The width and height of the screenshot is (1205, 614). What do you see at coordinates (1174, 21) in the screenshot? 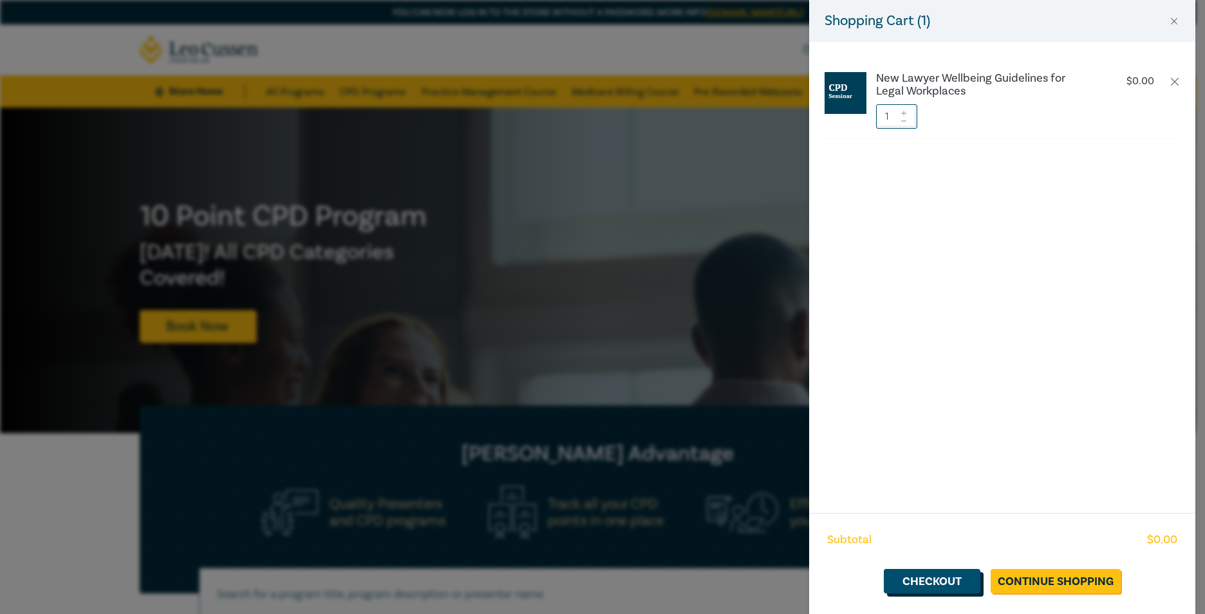
I see `button: Close` at bounding box center [1174, 21].